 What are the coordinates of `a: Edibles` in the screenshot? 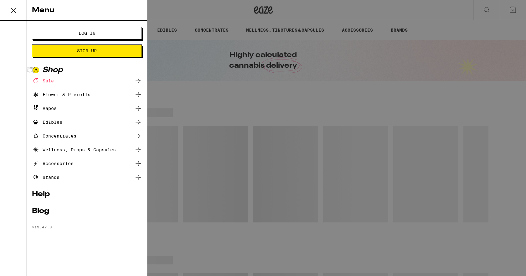 It's located at (87, 122).